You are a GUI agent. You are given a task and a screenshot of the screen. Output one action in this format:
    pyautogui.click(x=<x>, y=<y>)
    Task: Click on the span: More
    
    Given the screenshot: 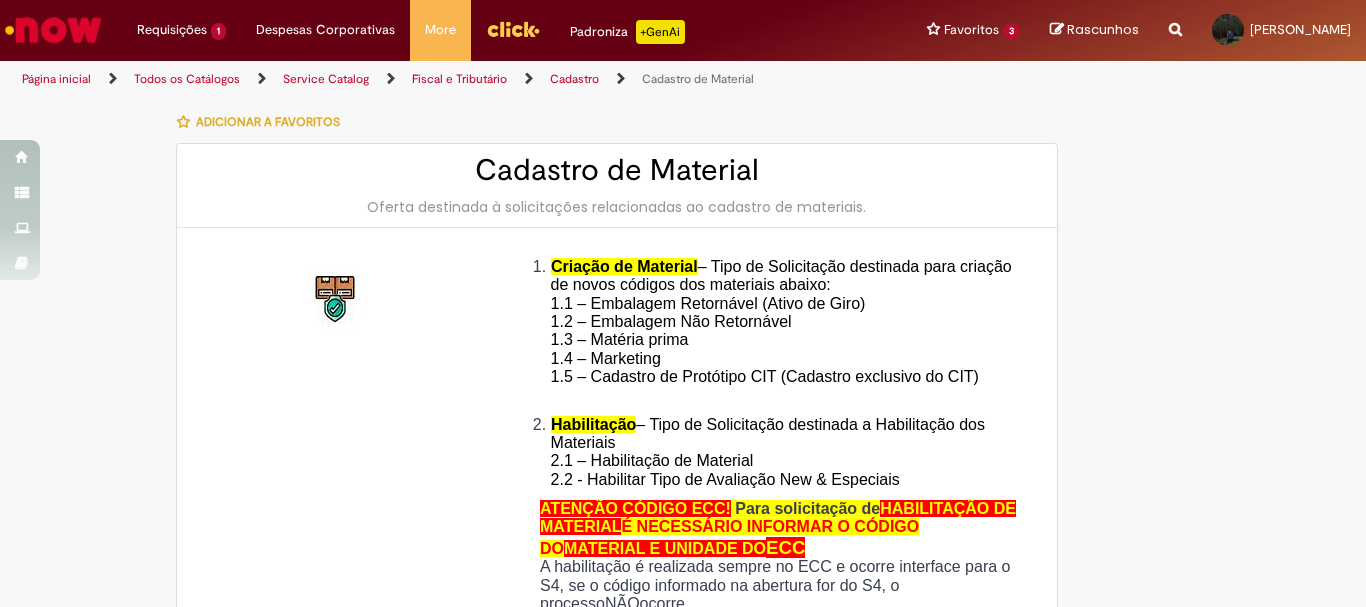 What is the action you would take?
    pyautogui.click(x=440, y=30)
    